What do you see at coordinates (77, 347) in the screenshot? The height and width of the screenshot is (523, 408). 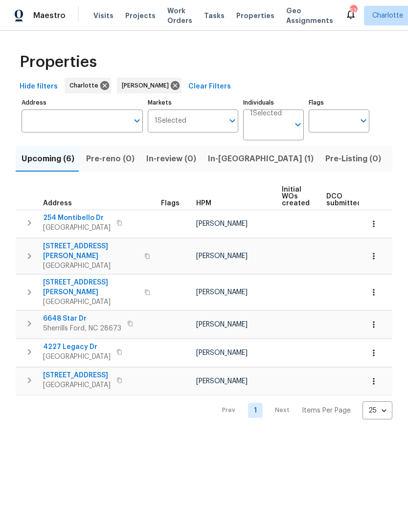 I see `span: 4227 Legacy Dr` at bounding box center [77, 347].